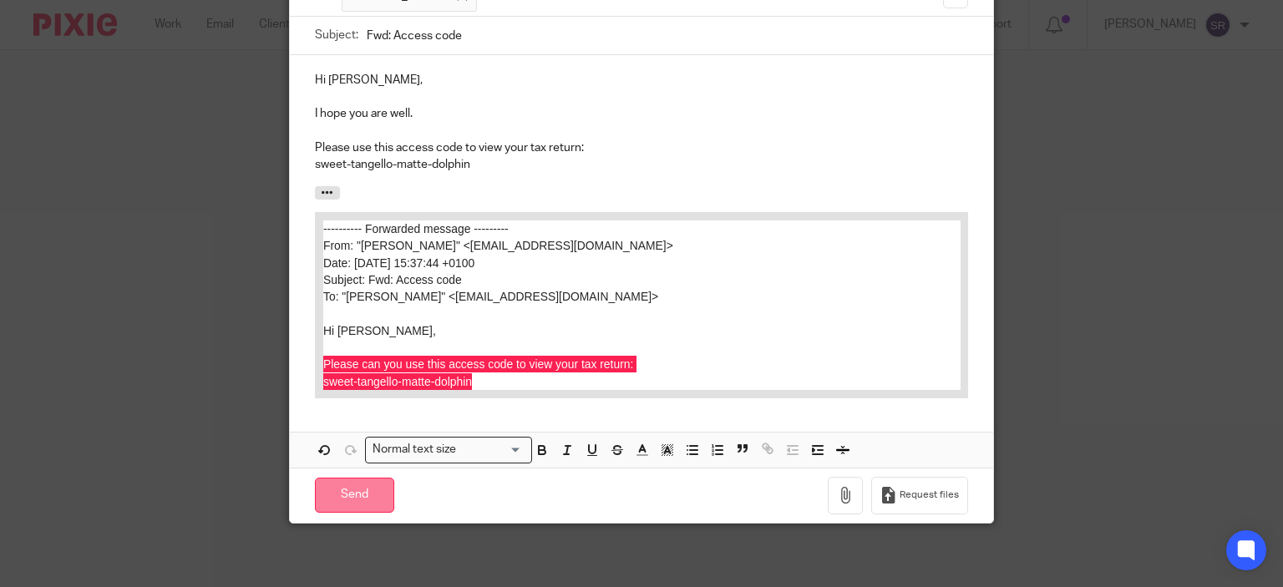 This screenshot has height=587, width=1283. Describe the element at coordinates (920, 496) in the screenshot. I see `button: Request files` at that location.